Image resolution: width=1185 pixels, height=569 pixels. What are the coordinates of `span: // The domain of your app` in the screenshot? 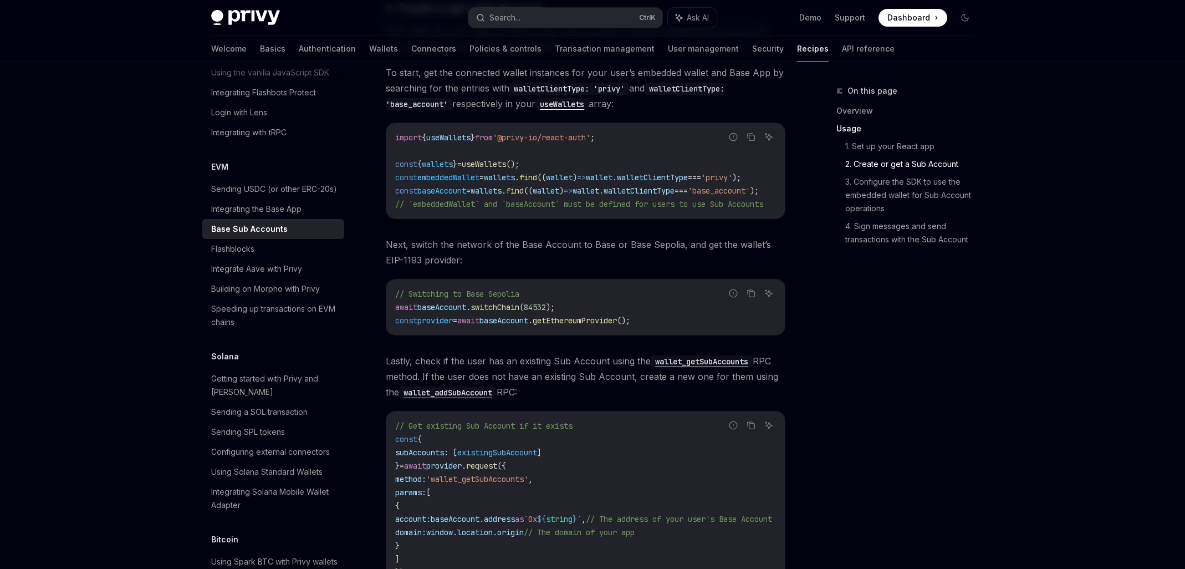 It's located at (579, 532).